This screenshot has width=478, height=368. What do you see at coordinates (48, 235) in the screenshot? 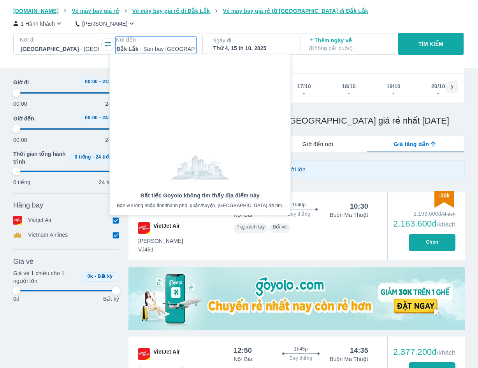
I see `p: Vietnam Airlines` at bounding box center [48, 235].